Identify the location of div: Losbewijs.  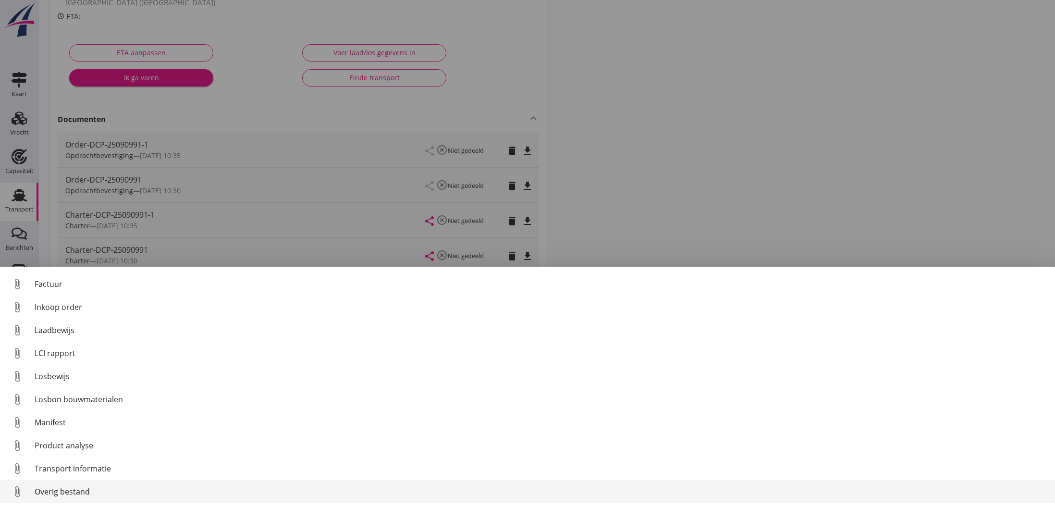
(541, 376).